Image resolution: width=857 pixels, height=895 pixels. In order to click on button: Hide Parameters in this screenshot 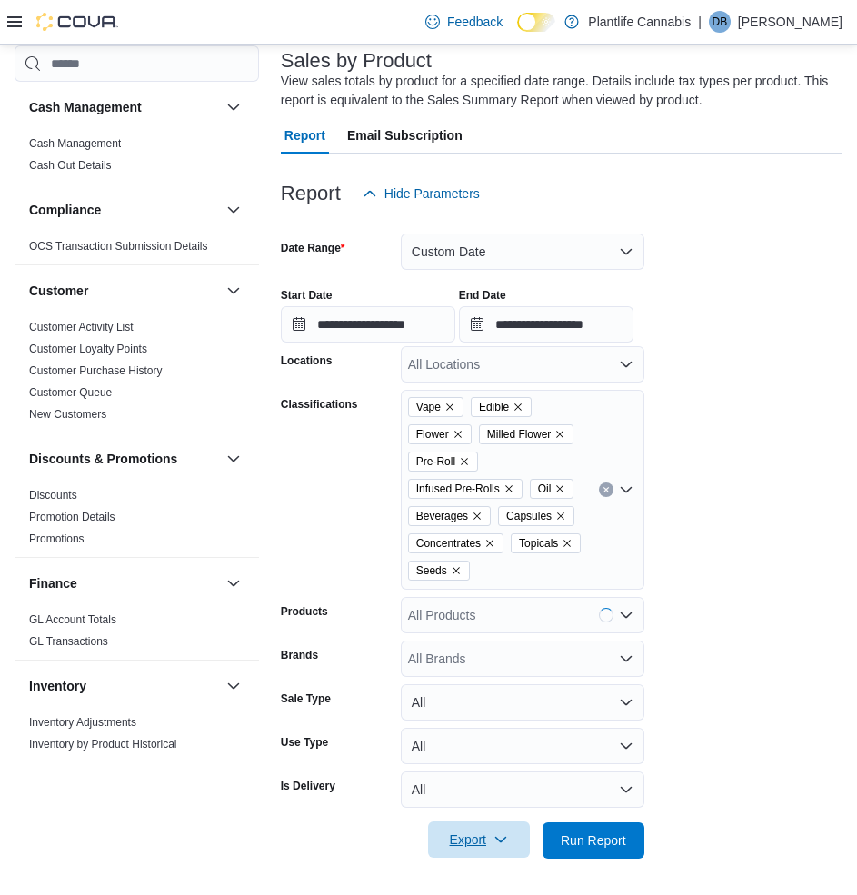, I will do `click(421, 194)`.